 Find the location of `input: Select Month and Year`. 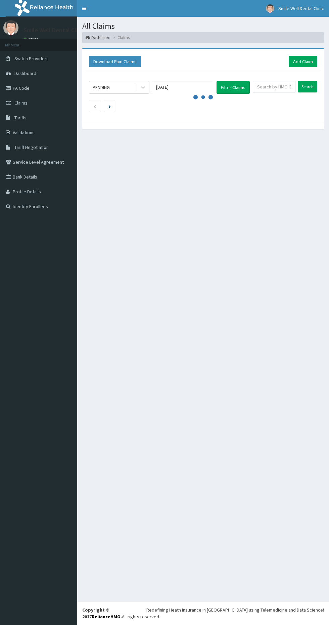

input: Select Month and Year is located at coordinates (183, 87).